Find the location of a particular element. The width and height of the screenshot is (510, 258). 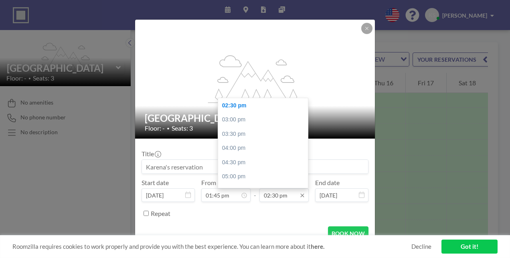

span: Seats: 3 is located at coordinates (182, 128).